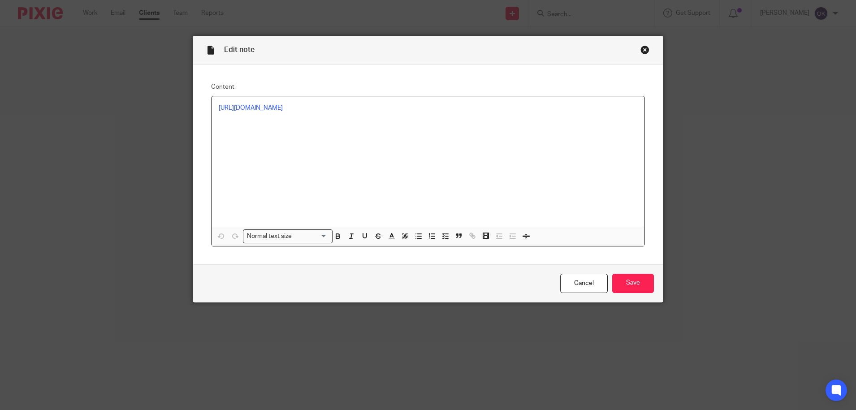  I want to click on input: Save, so click(633, 283).